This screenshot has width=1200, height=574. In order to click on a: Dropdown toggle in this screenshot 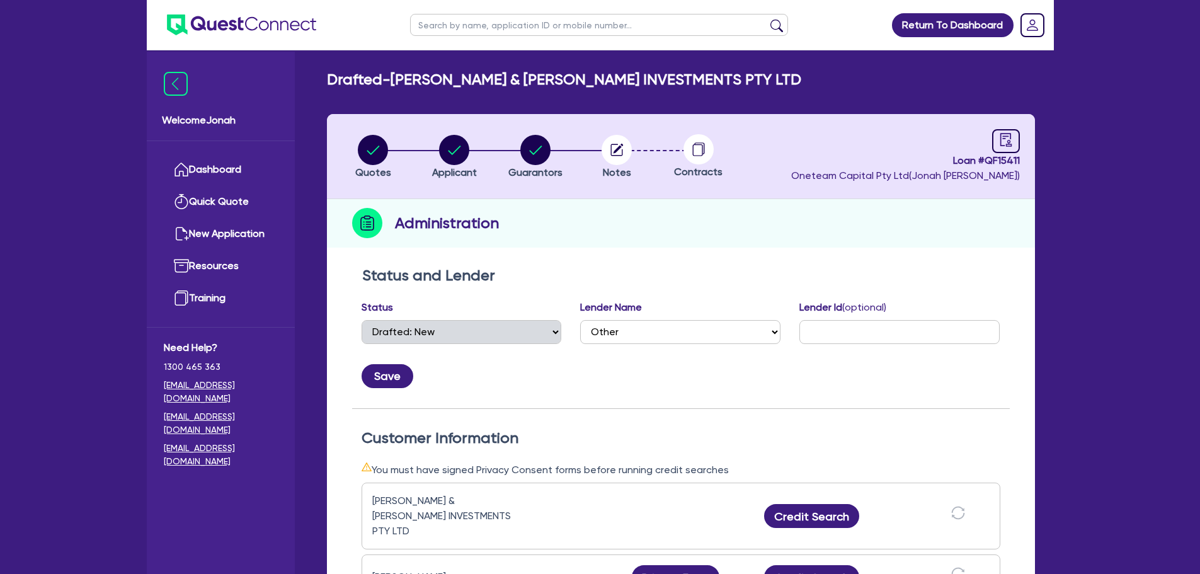, I will do `click(1032, 25)`.